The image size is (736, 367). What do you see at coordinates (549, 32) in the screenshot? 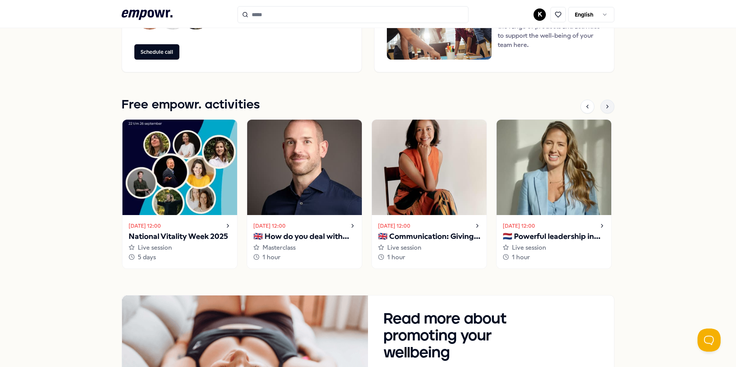
I see `p: As a leader you think about the development of your team. View the range of products and activiti...` at bounding box center [549, 32].